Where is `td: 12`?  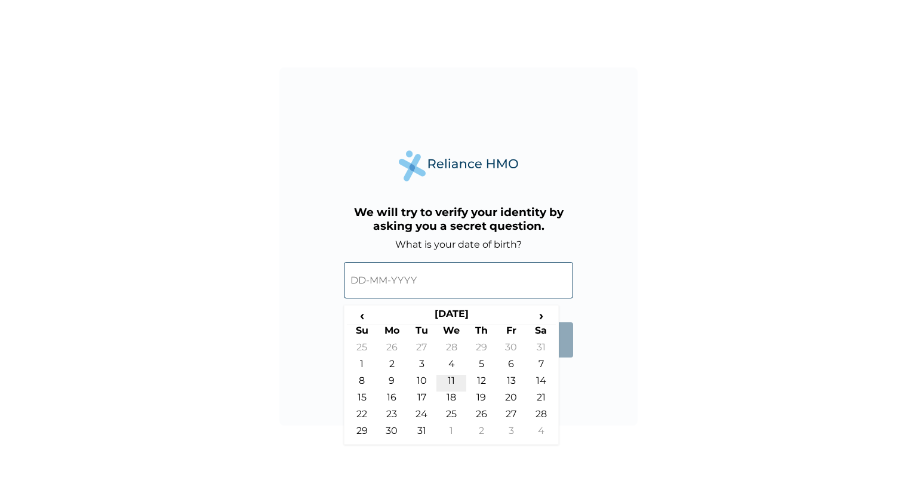 td: 12 is located at coordinates (481, 383).